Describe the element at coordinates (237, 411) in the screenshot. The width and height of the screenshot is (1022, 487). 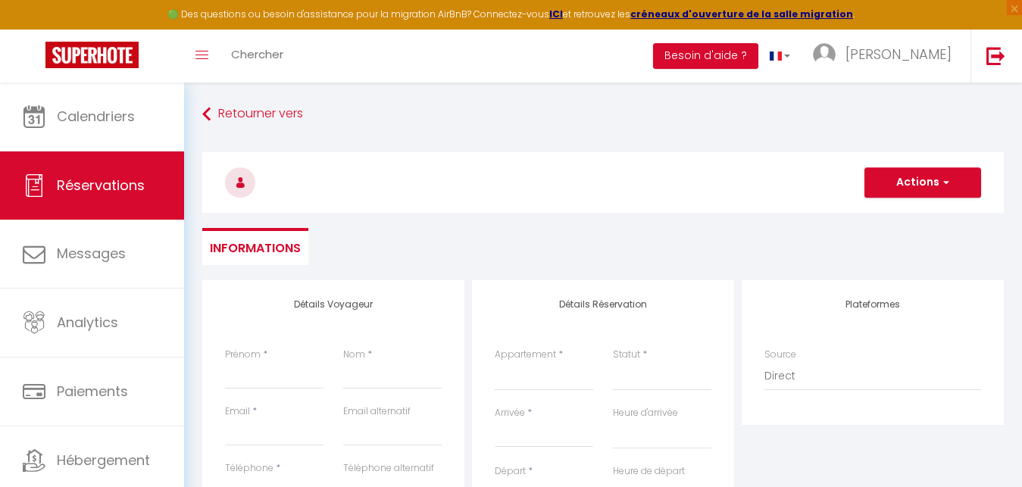
I see `label: Email` at that location.